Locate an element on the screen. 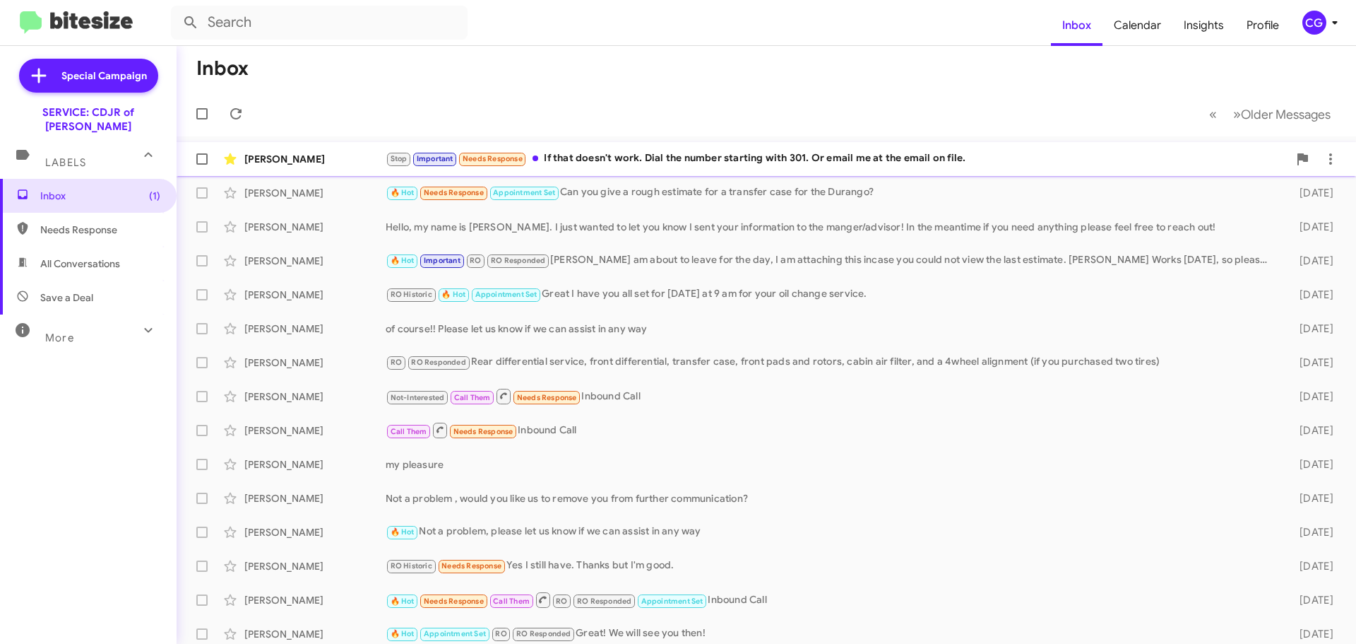  span: Labels is located at coordinates (66, 162).